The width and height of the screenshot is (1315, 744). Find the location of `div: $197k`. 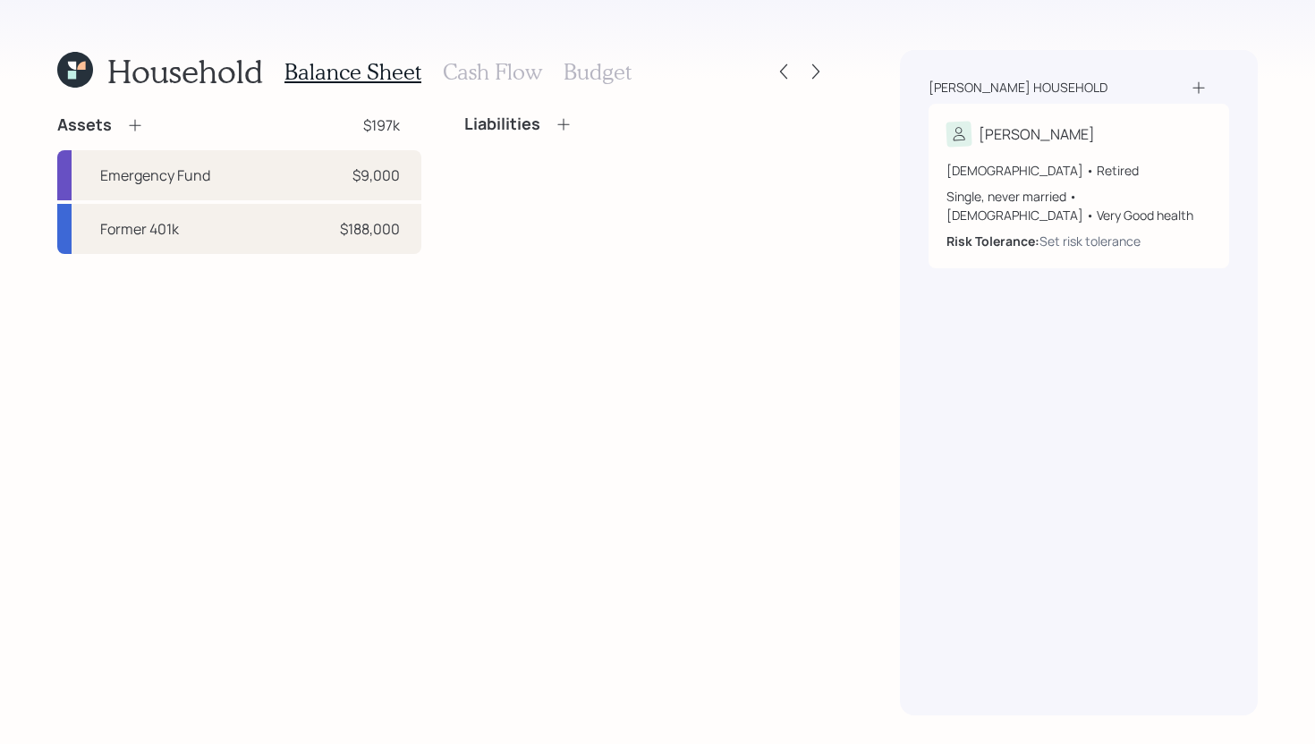

div: $197k is located at coordinates (381, 125).